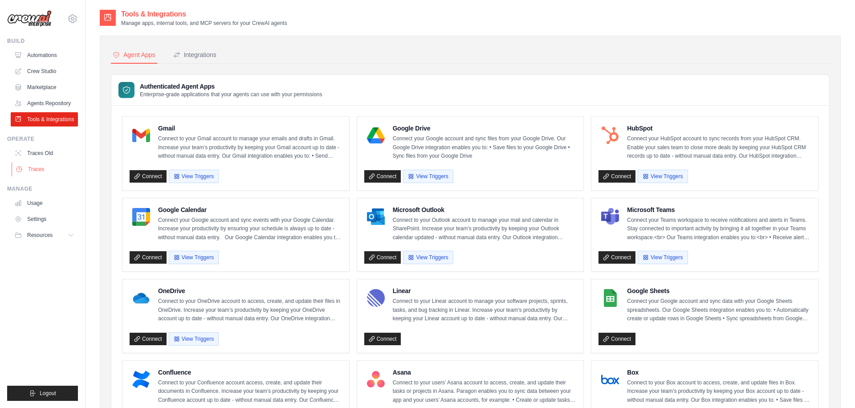 The width and height of the screenshot is (855, 408). I want to click on p: Enterprise-grade applications that your agents can use with your permissions, so click(231, 94).